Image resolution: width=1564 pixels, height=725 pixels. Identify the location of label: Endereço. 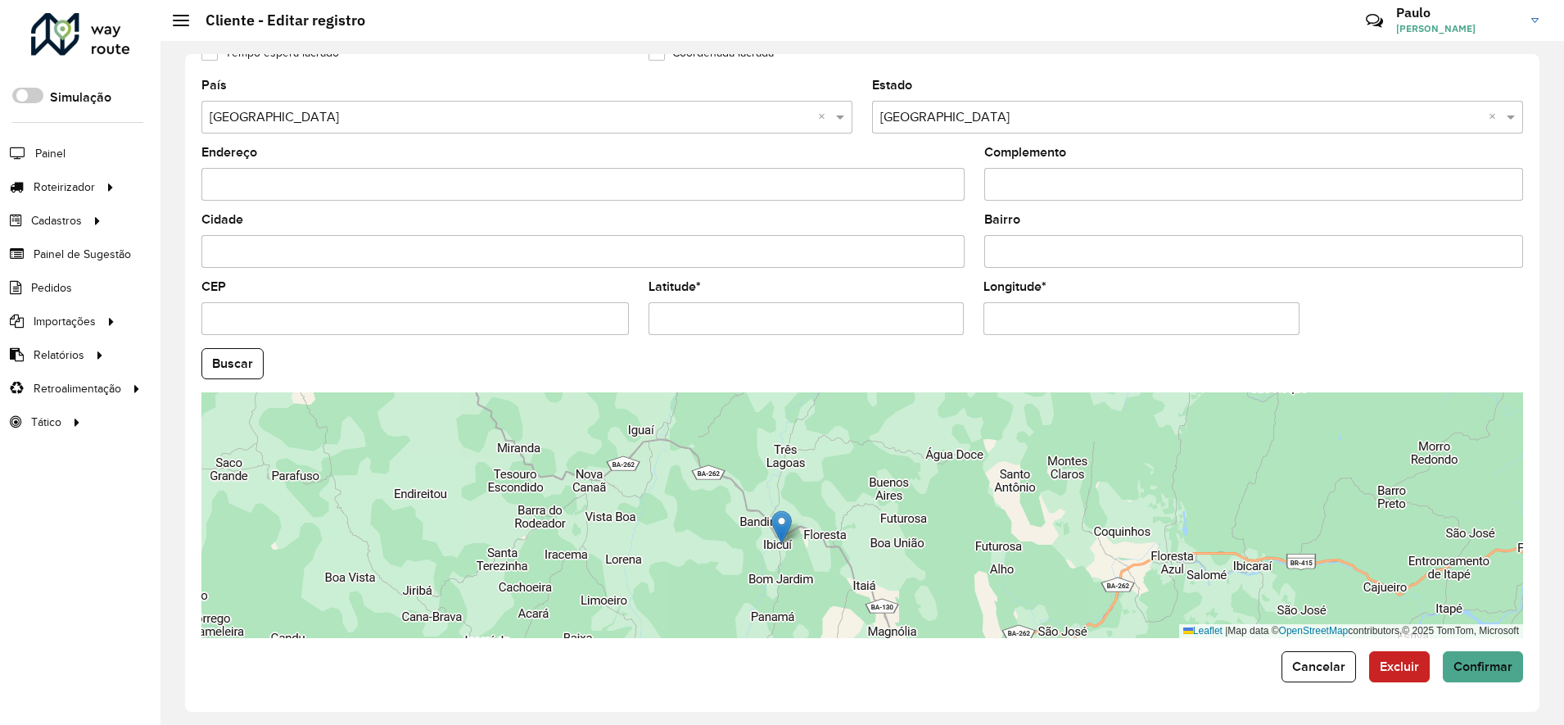
(229, 152).